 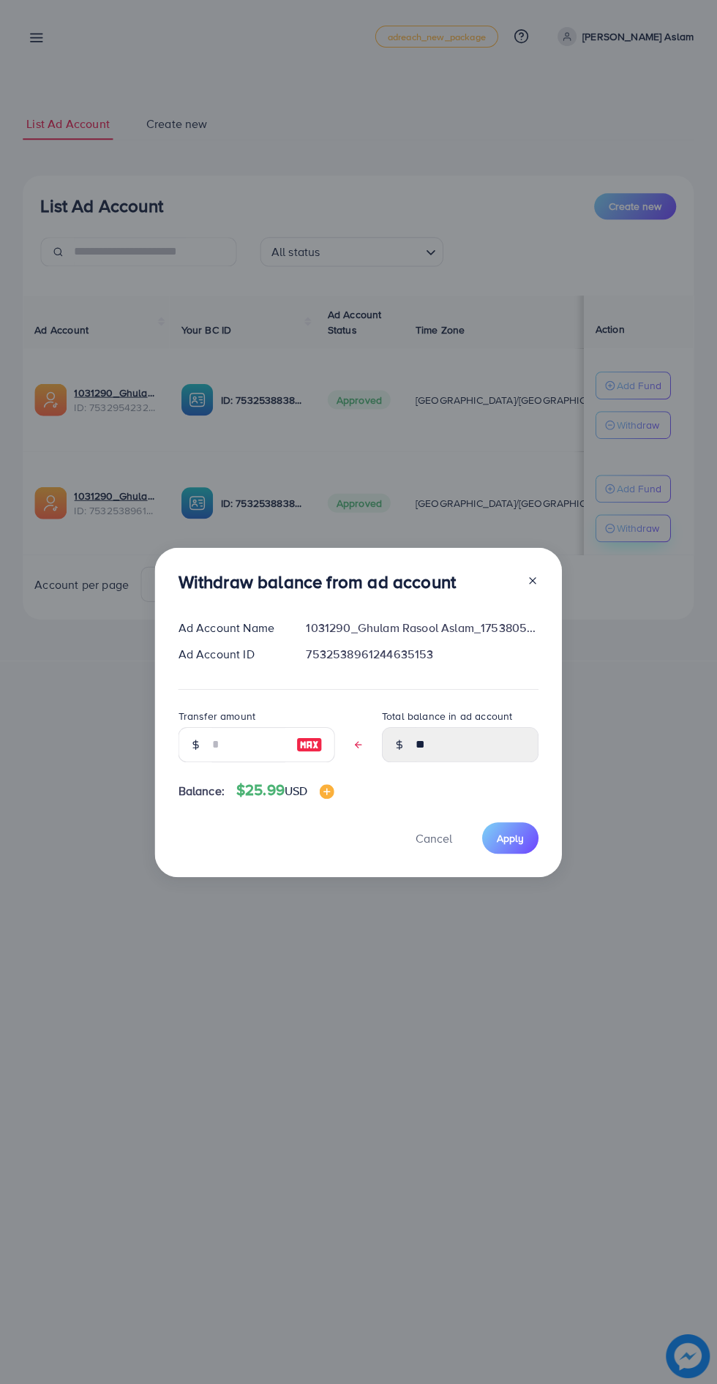 I want to click on h4: $25.99, so click(x=285, y=789).